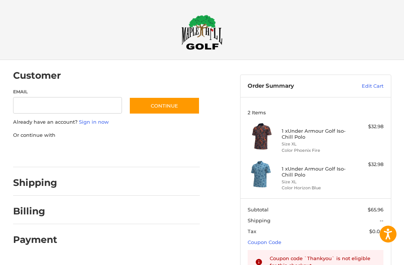  I want to click on a: Edit Cart, so click(362, 86).